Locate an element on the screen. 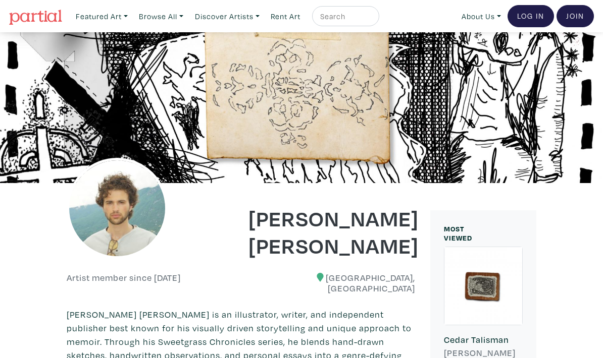  small: MOST VIEWED is located at coordinates (458, 233).